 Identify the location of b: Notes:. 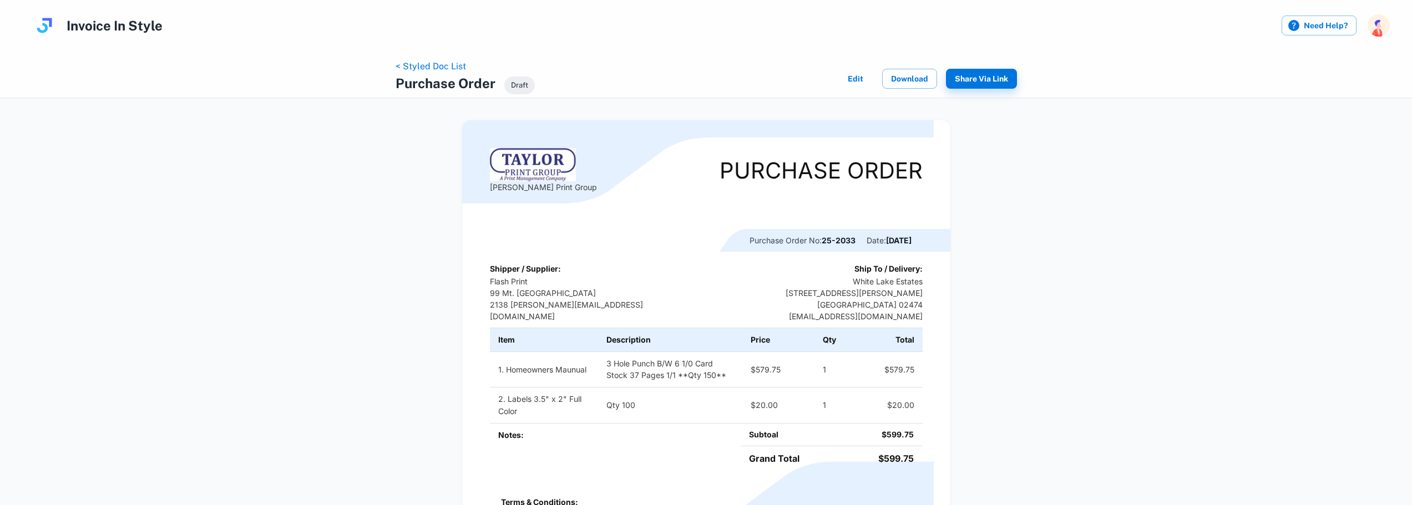
(511, 435).